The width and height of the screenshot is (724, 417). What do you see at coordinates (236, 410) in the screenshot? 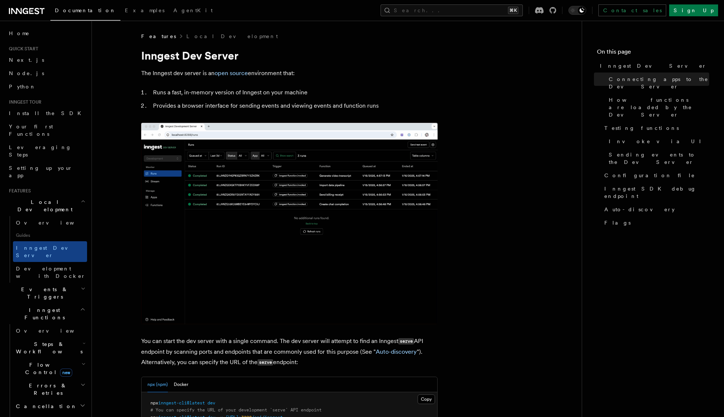
I see `span: # You can specify the URL of your development `serve` API endpoint` at bounding box center [236, 410].